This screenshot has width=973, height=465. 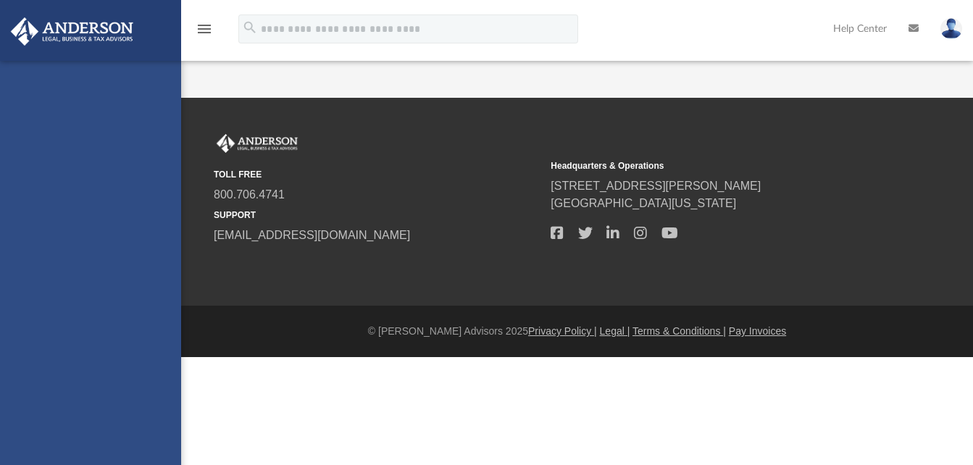 I want to click on a: 800.706.4741, so click(x=249, y=194).